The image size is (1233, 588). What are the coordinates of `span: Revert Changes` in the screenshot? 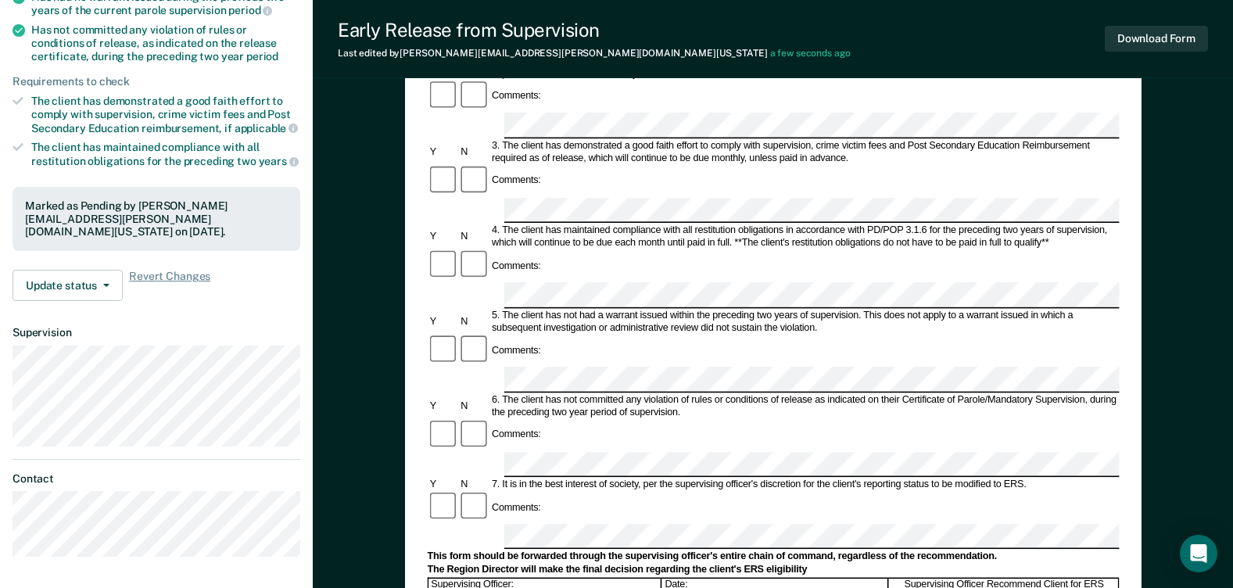 It's located at (170, 285).